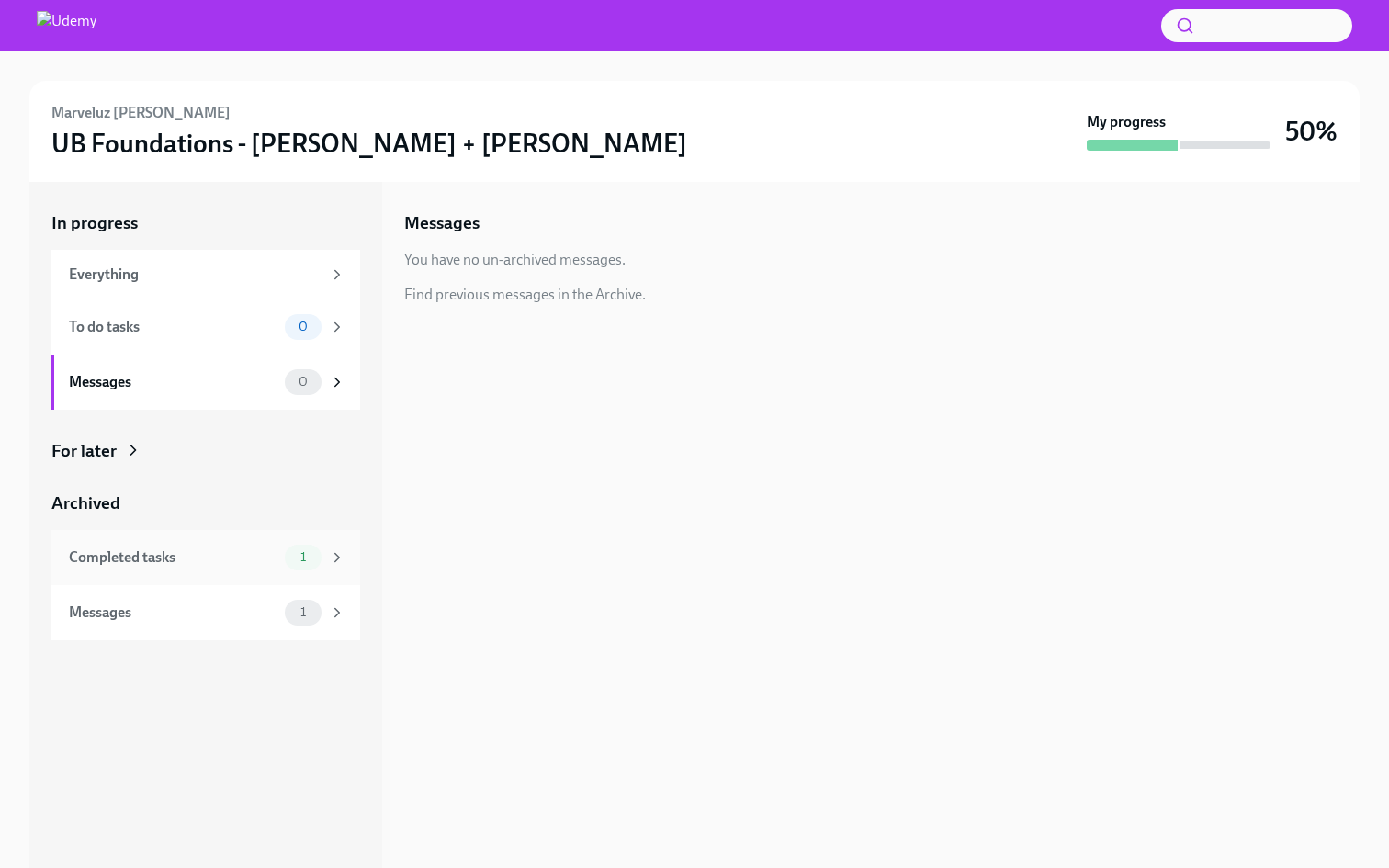  What do you see at coordinates (173, 557) in the screenshot?
I see `div: Completed tasks` at bounding box center [173, 557].